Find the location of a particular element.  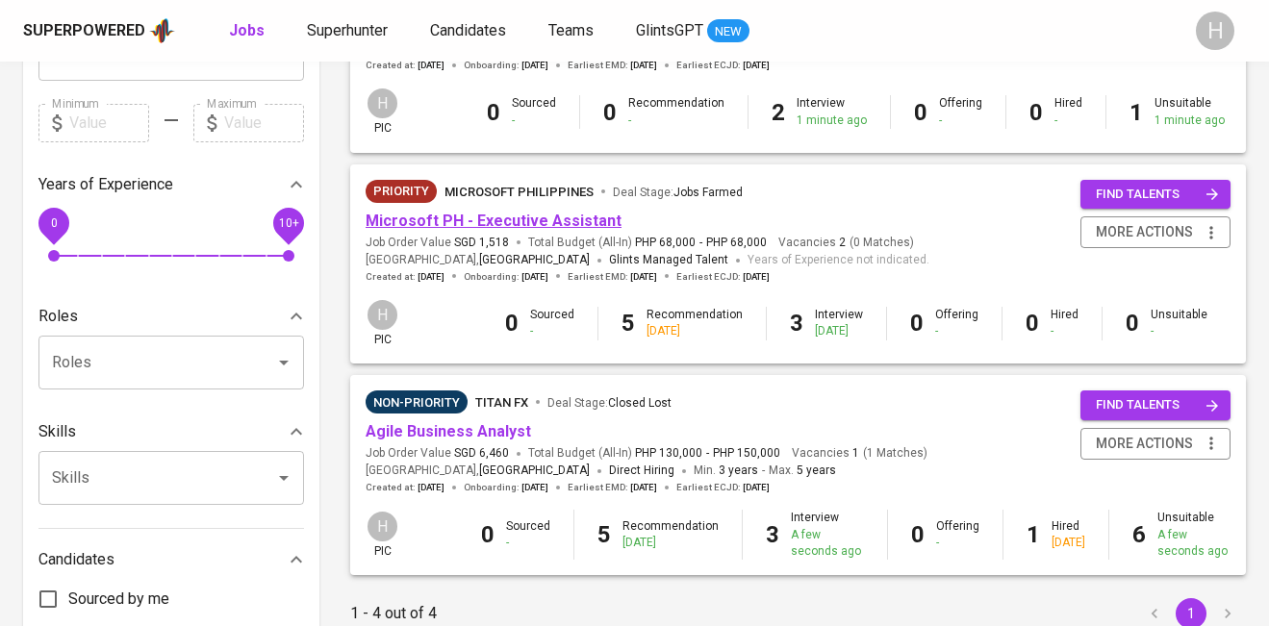

div: Offering is located at coordinates (960, 112).